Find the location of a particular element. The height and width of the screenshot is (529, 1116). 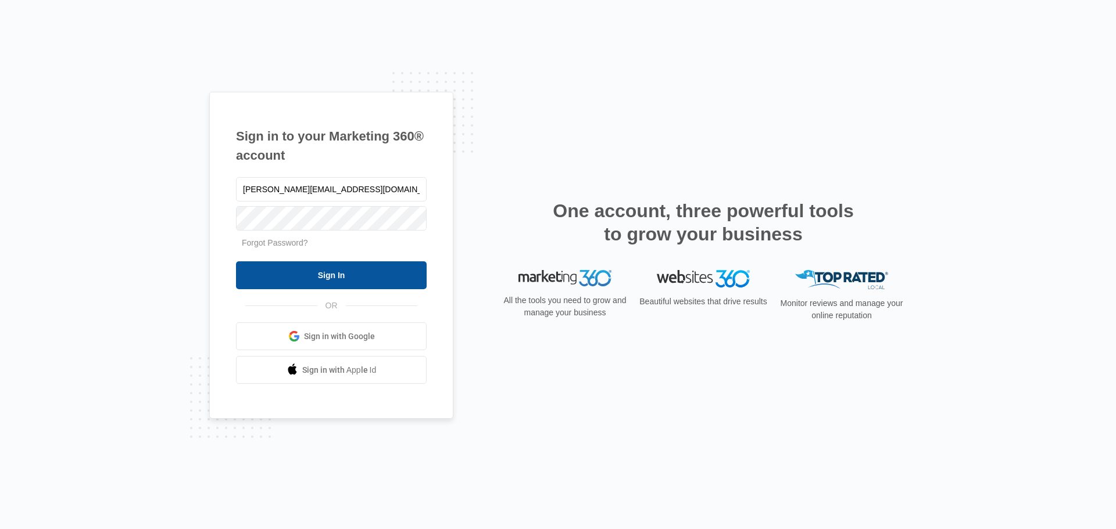

img: Marketing 360 is located at coordinates (565, 278).